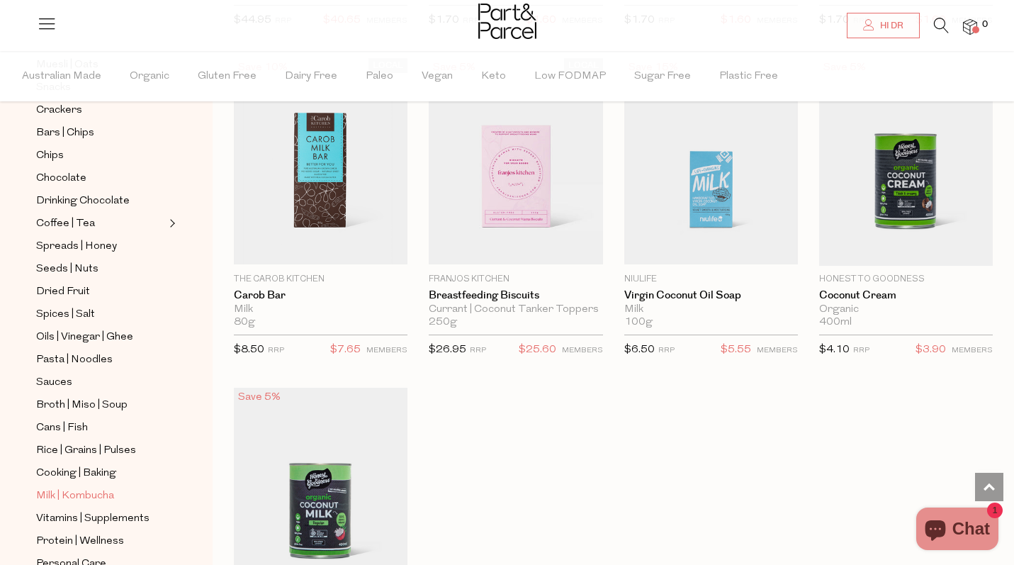 This screenshot has height=565, width=1014. I want to click on p: Niulife, so click(711, 279).